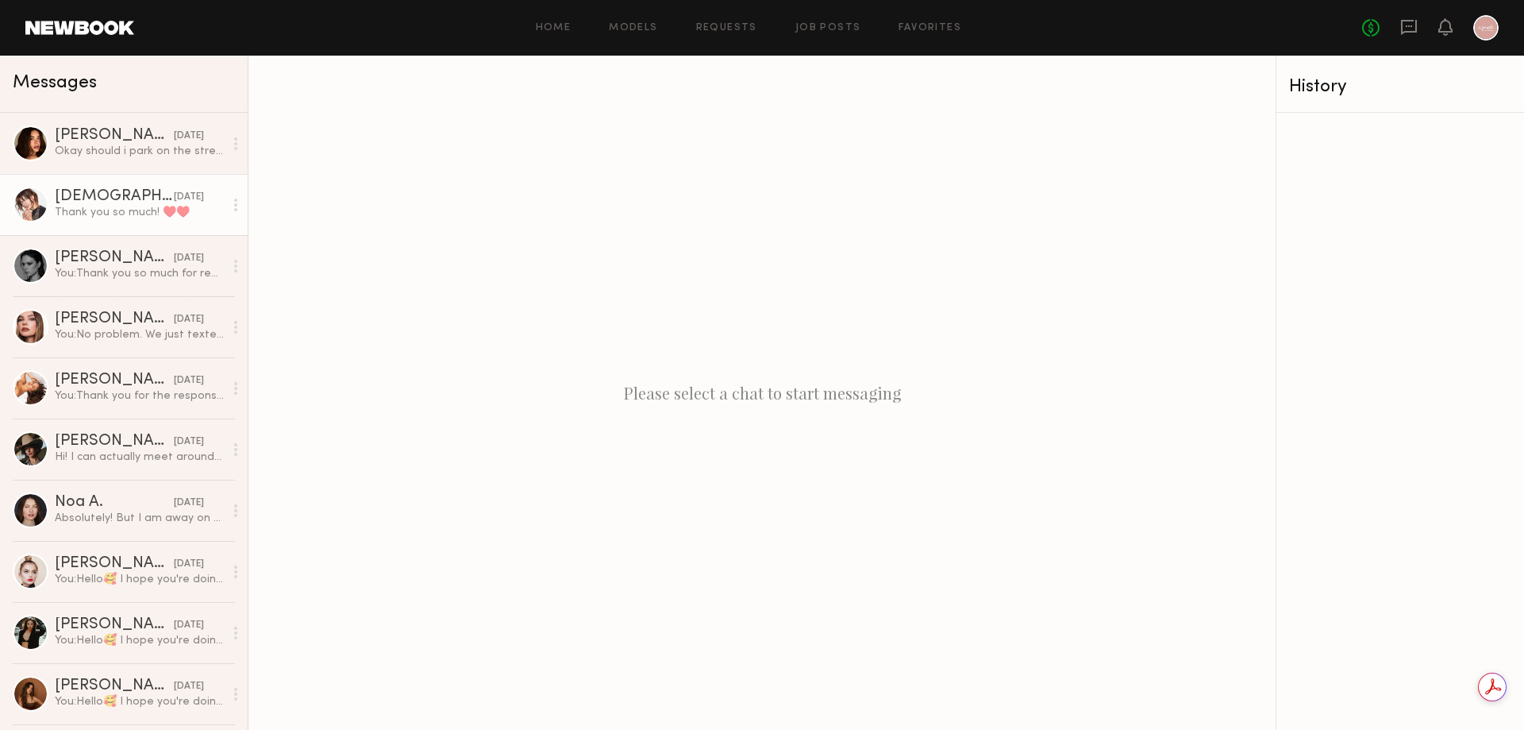 The width and height of the screenshot is (1524, 730). I want to click on div: Hi! I can actually meet around 10:30 if that works better otherwise we can keep 12 pm, so click(139, 457).